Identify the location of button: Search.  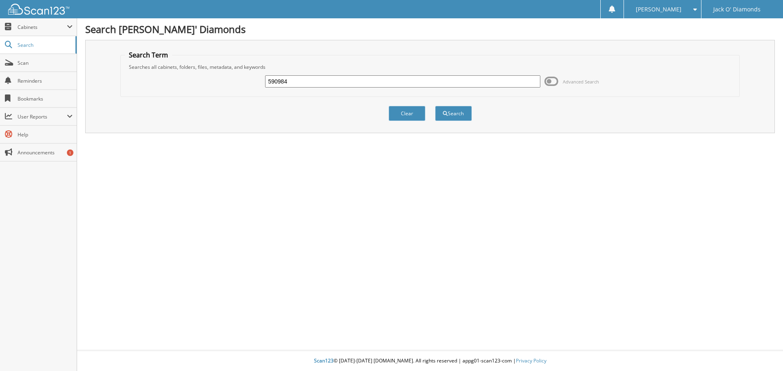
(453, 113).